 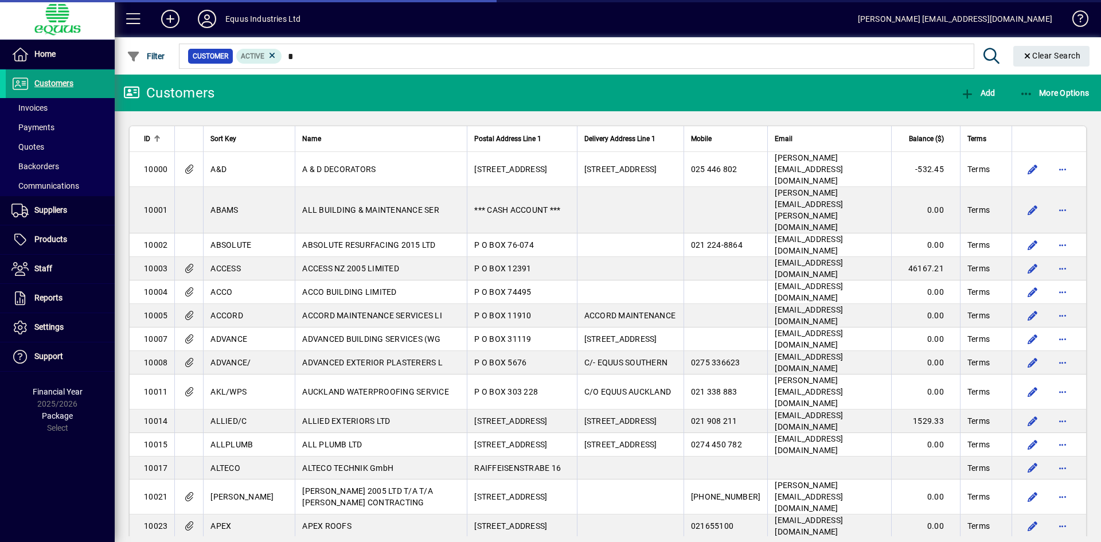 I want to click on span: More Options, so click(x=1054, y=93).